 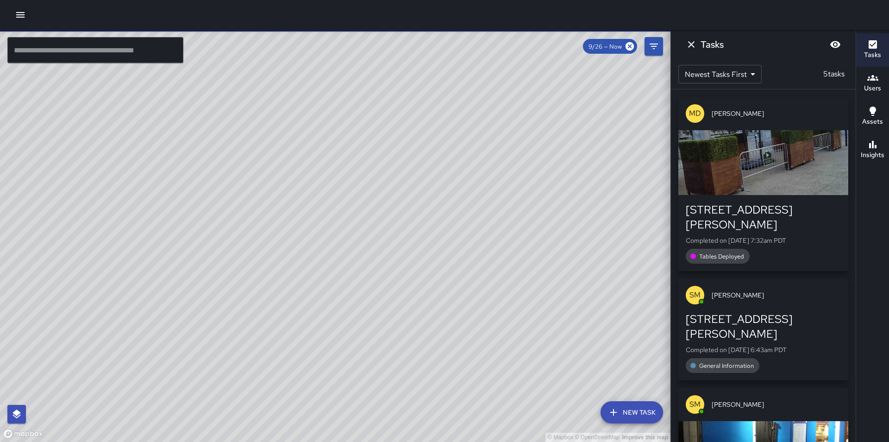 I want to click on h6: Assets, so click(x=872, y=122).